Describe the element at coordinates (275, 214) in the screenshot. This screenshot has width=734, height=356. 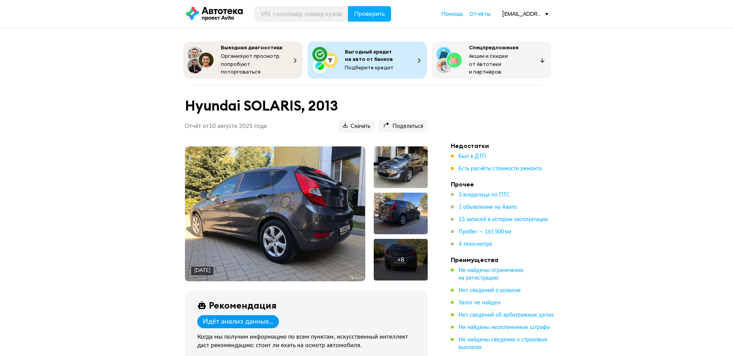
I see `a: Main car` at that location.